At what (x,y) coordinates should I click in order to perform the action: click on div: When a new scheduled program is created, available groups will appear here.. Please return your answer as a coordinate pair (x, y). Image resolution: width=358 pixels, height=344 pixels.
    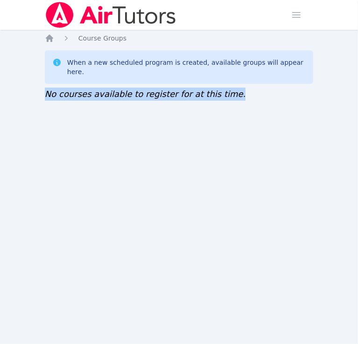
    Looking at the image, I should click on (186, 67).